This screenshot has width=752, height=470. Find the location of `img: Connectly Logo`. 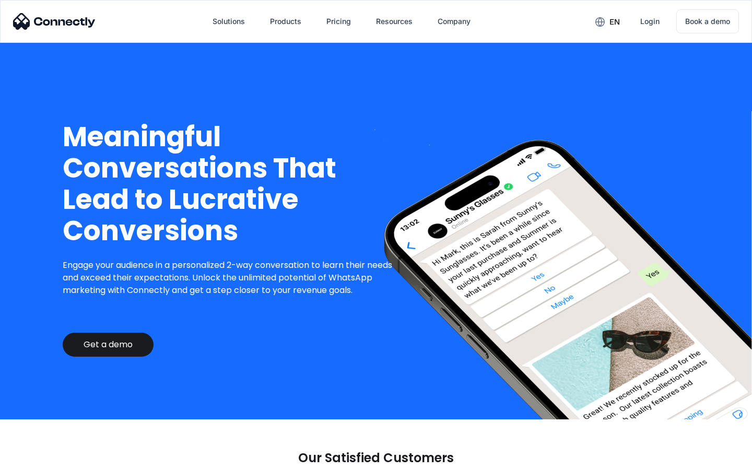

img: Connectly Logo is located at coordinates (54, 21).